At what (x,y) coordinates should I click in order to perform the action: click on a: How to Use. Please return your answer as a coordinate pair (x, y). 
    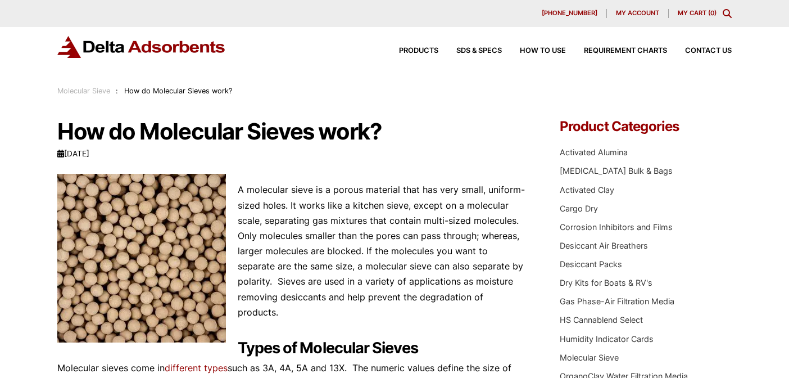
    Looking at the image, I should click on (534, 51).